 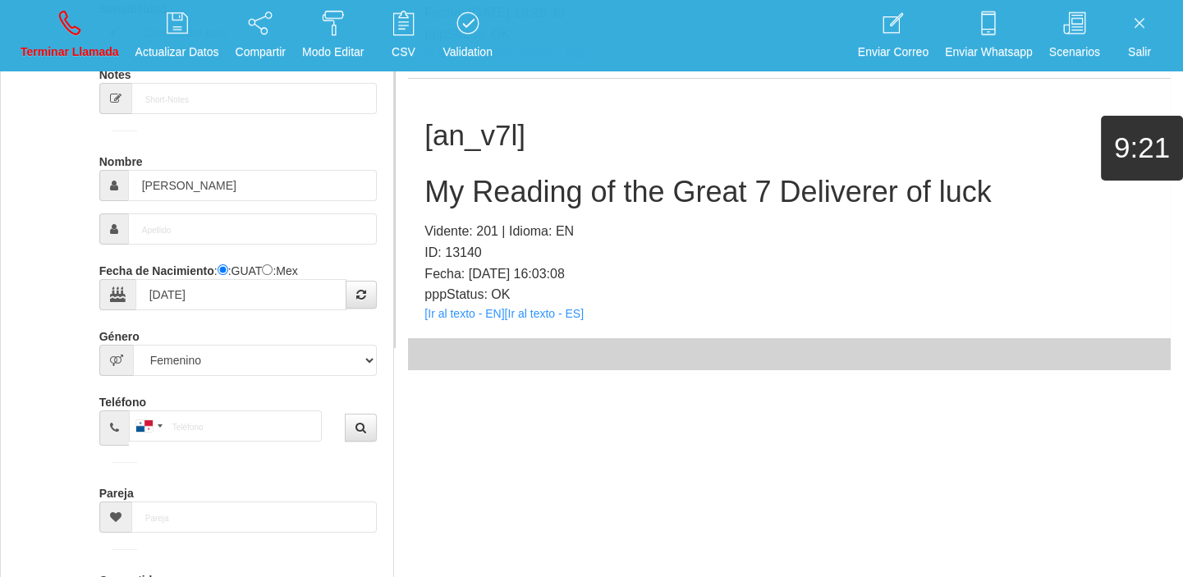 I want to click on label: Género, so click(x=119, y=333).